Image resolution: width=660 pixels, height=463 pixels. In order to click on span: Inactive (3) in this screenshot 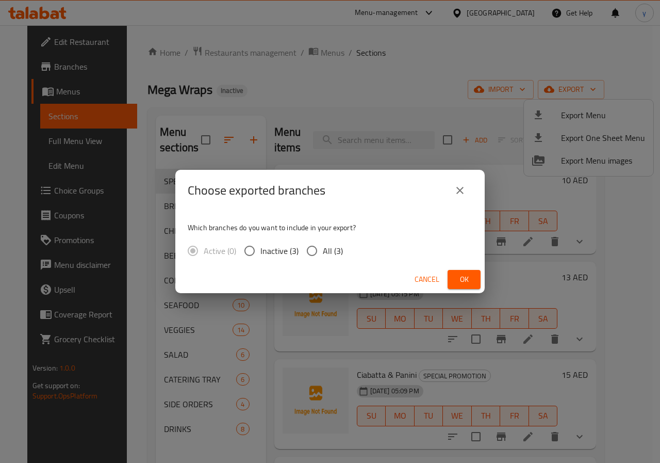, I will do `click(280, 251)`.